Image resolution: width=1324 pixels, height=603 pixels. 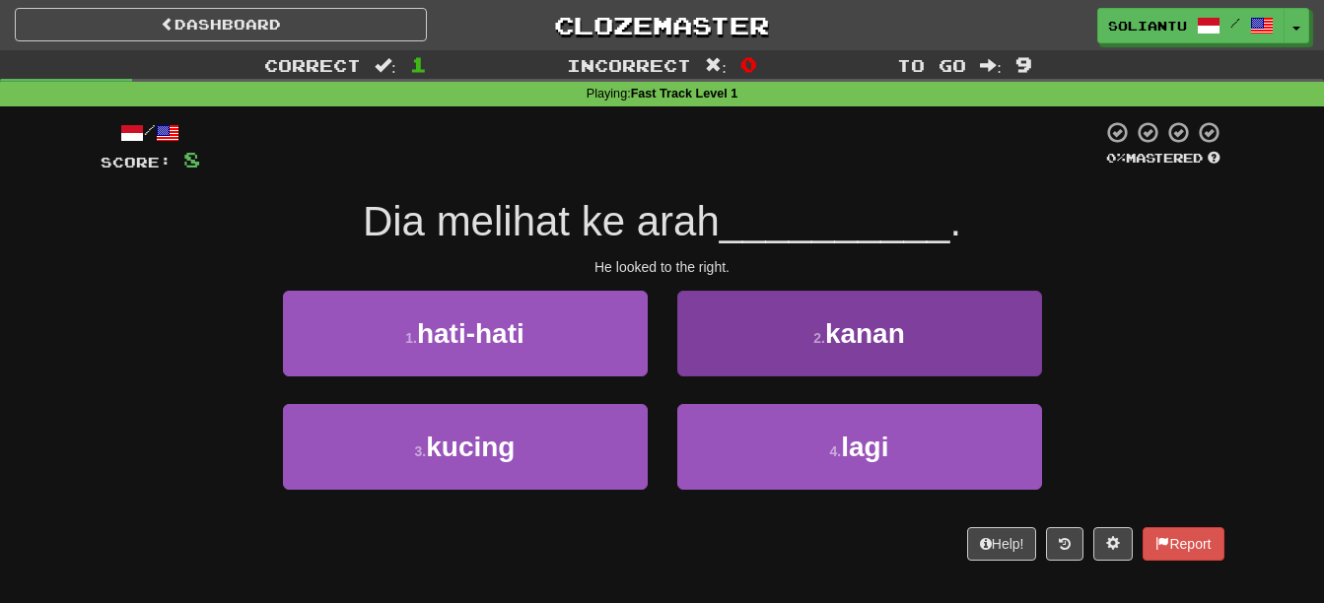 I want to click on button: Help!, so click(x=1002, y=544).